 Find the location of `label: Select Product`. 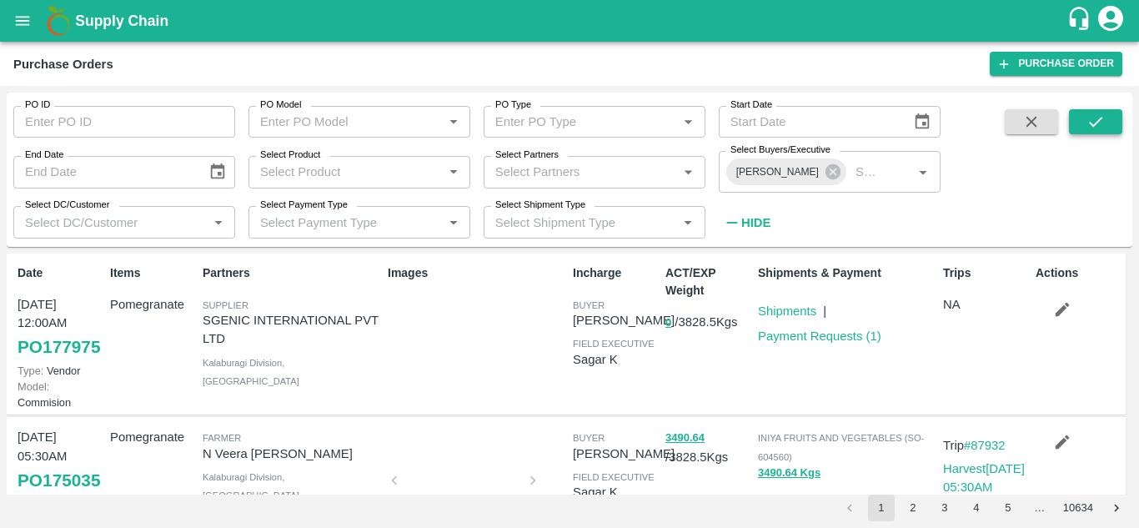

label: Select Product is located at coordinates (290, 155).